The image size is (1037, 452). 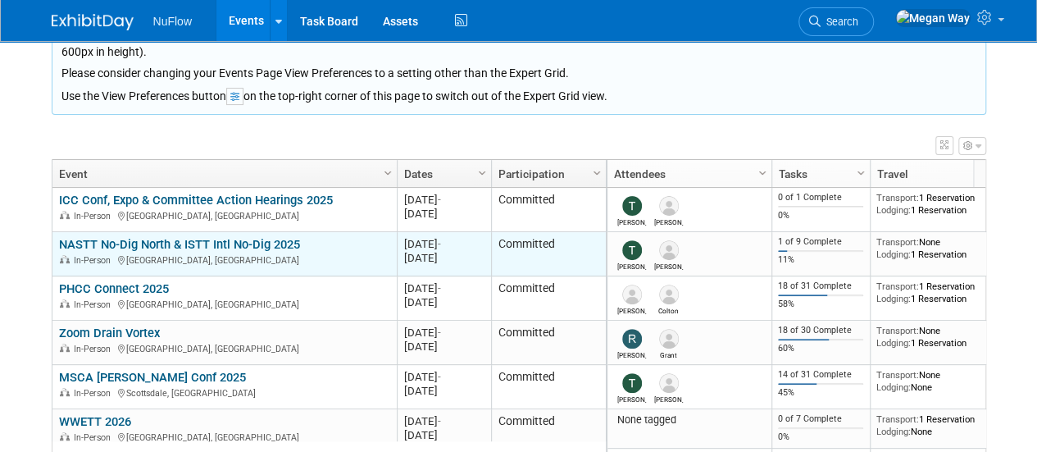 What do you see at coordinates (631, 353) in the screenshot?
I see `div: Ryan Klachko` at bounding box center [631, 353].